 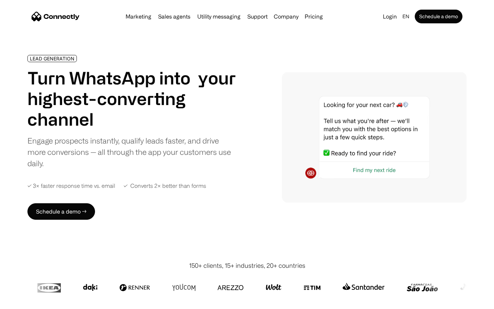 I want to click on a: Schedule a demo, so click(x=438, y=16).